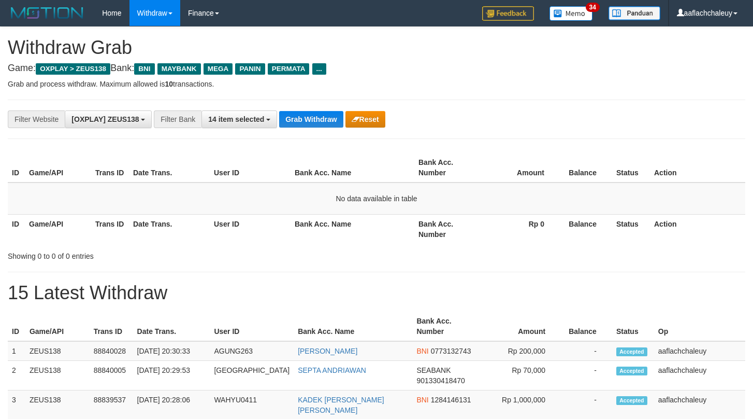 Image resolution: width=753 pixels, height=419 pixels. Describe the element at coordinates (377, 48) in the screenshot. I see `h1: Withdraw Grab` at that location.